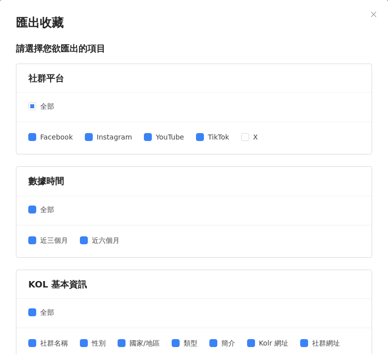 The width and height of the screenshot is (388, 354). Describe the element at coordinates (194, 23) in the screenshot. I see `p: 匯出收藏` at that location.